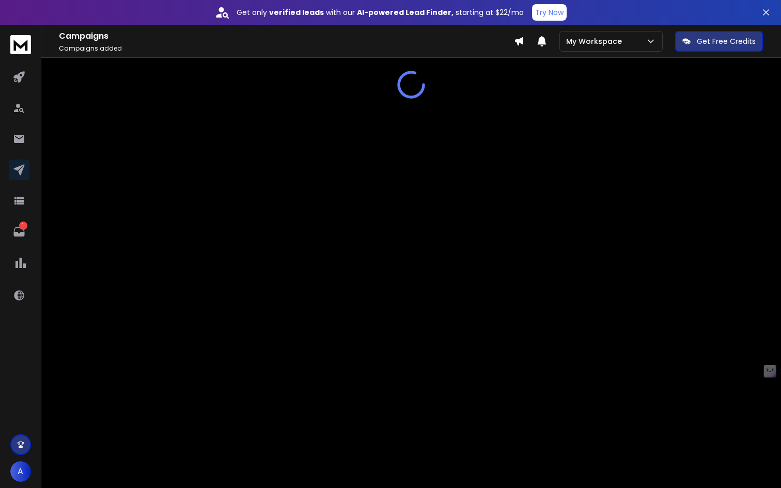  What do you see at coordinates (726, 41) in the screenshot?
I see `p: Get Free Credits` at bounding box center [726, 41].